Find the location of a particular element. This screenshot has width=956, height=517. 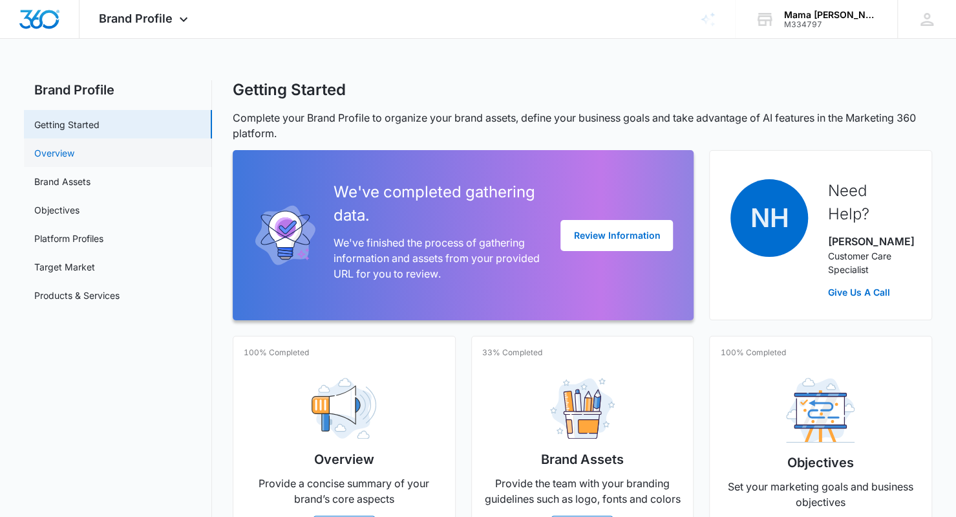

span: Brand Profile is located at coordinates (136, 18).